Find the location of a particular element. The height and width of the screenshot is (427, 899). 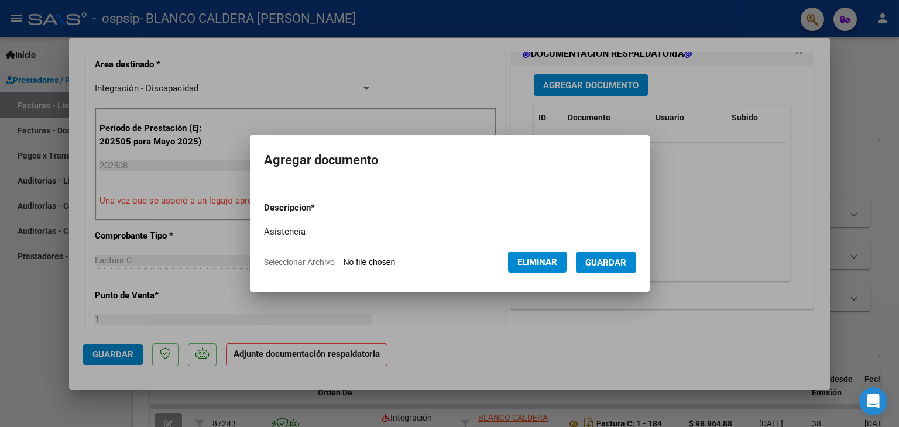

button: Eliminar is located at coordinates (537, 262).